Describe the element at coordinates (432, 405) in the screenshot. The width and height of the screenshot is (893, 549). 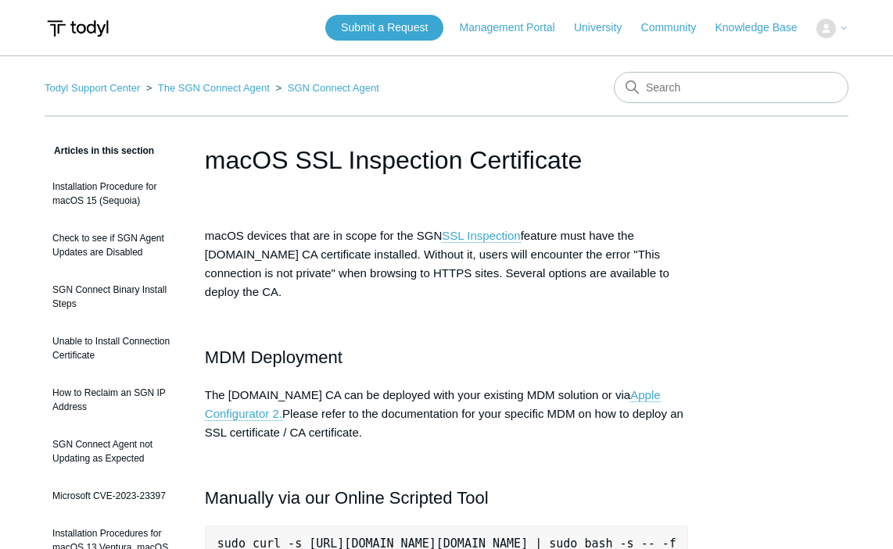
I see `a: Apple Configurator 2.` at that location.